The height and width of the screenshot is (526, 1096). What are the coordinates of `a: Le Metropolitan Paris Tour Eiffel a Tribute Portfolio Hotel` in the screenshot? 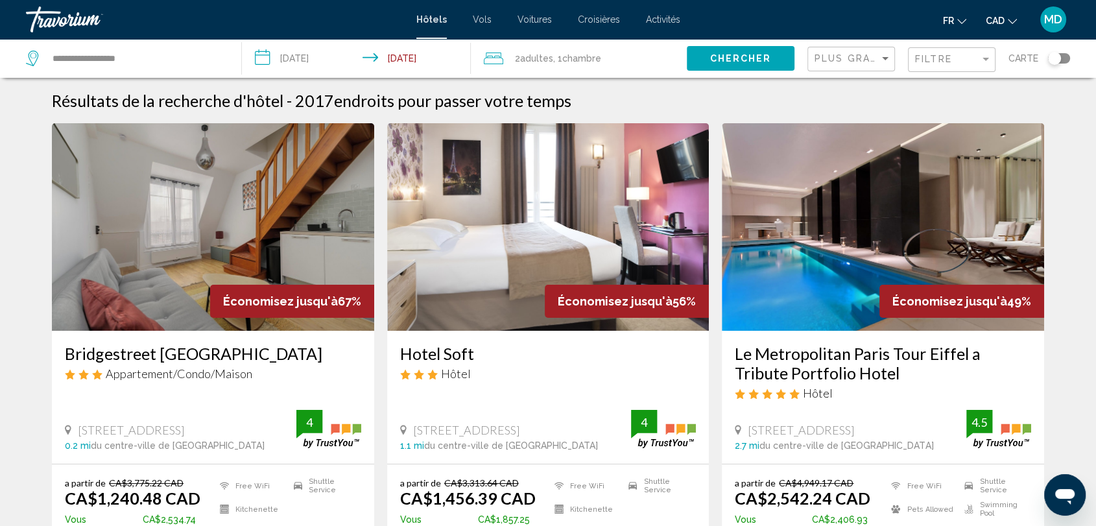 It's located at (883, 363).